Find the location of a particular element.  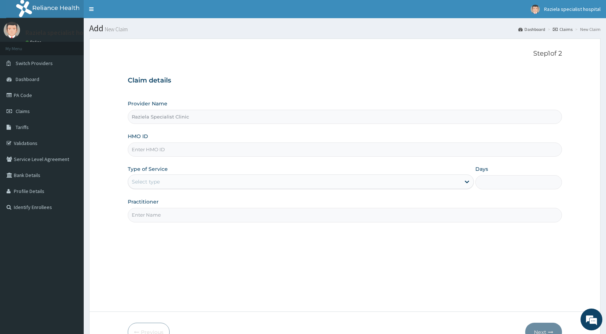

a: Dashboard is located at coordinates (532, 29).